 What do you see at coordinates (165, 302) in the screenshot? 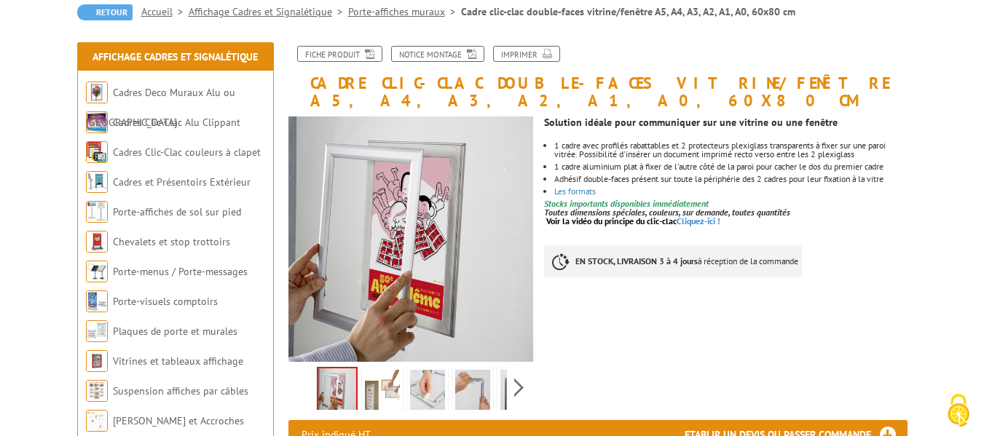
I see `a: Porte-visuels comptoirs` at bounding box center [165, 302].